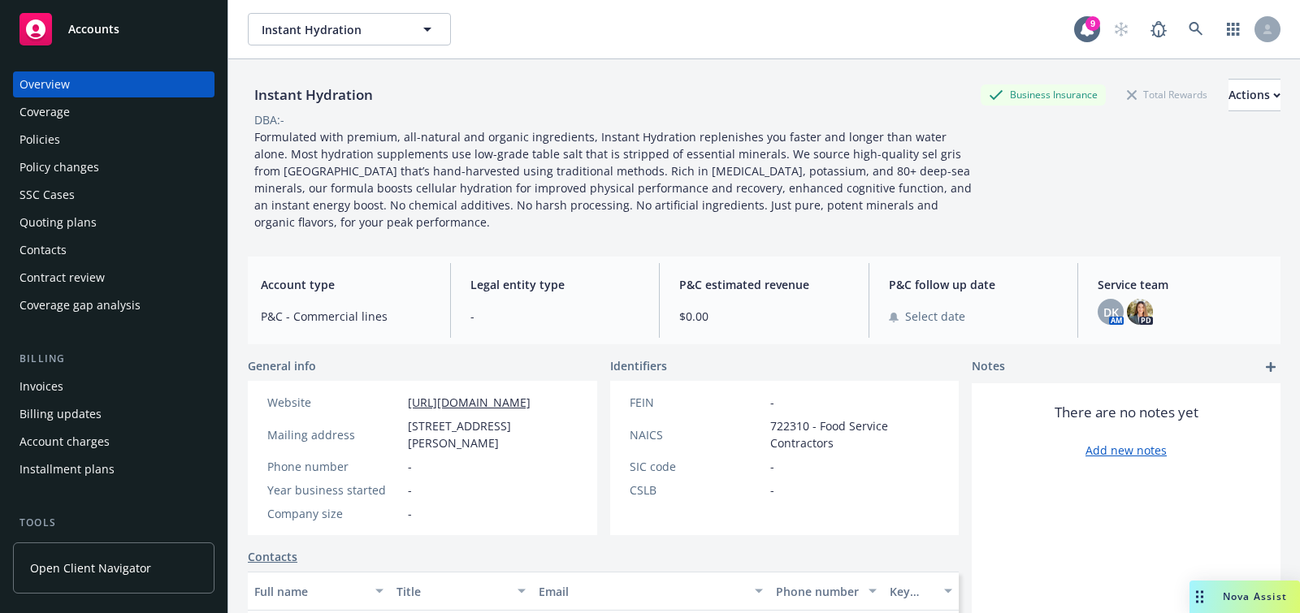 Image resolution: width=1300 pixels, height=613 pixels. What do you see at coordinates (43, 250) in the screenshot?
I see `div: Contacts` at bounding box center [43, 250].